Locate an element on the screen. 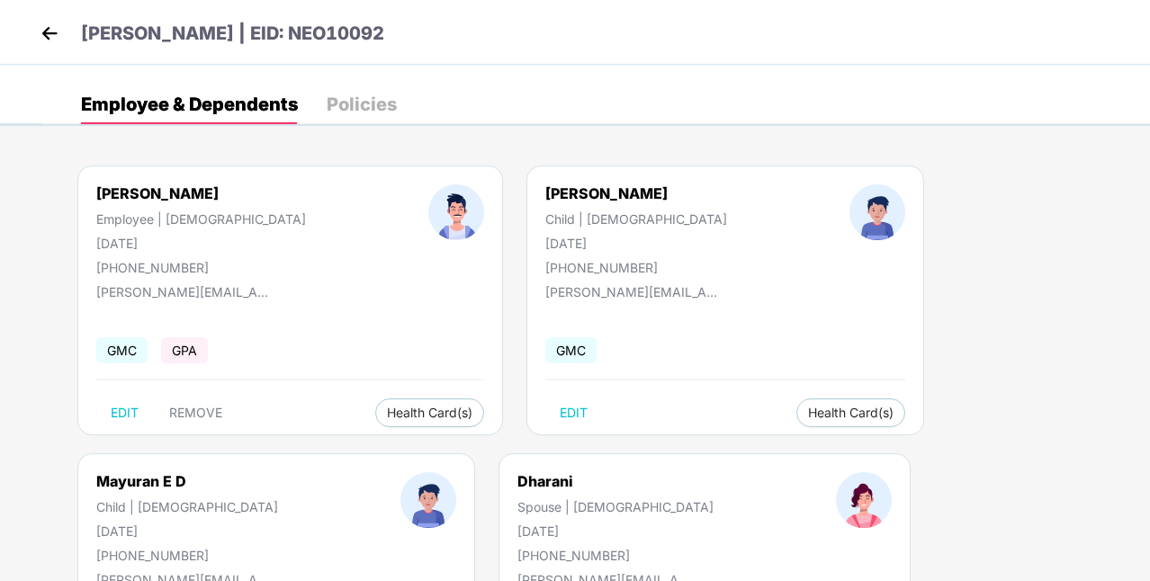  button: REMOVE is located at coordinates (195, 413).